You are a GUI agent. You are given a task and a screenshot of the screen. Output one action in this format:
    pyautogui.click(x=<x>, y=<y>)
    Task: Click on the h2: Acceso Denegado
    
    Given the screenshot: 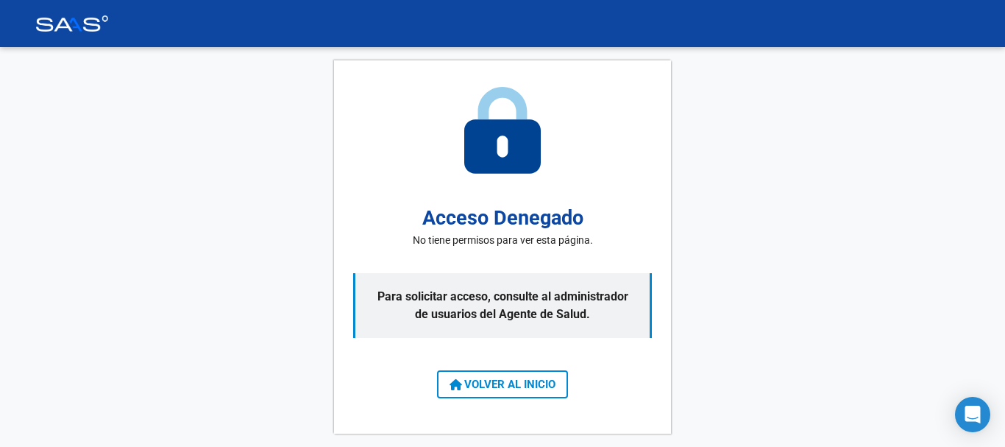 What is the action you would take?
    pyautogui.click(x=503, y=218)
    